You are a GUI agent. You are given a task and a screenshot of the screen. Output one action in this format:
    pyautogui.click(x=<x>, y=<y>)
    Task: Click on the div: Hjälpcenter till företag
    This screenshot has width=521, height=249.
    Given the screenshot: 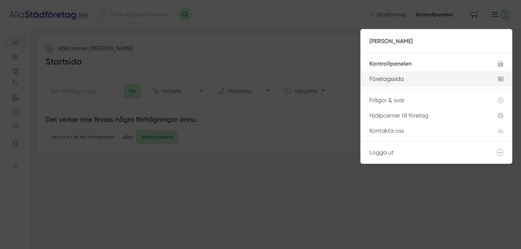 What is the action you would take?
    pyautogui.click(x=425, y=115)
    